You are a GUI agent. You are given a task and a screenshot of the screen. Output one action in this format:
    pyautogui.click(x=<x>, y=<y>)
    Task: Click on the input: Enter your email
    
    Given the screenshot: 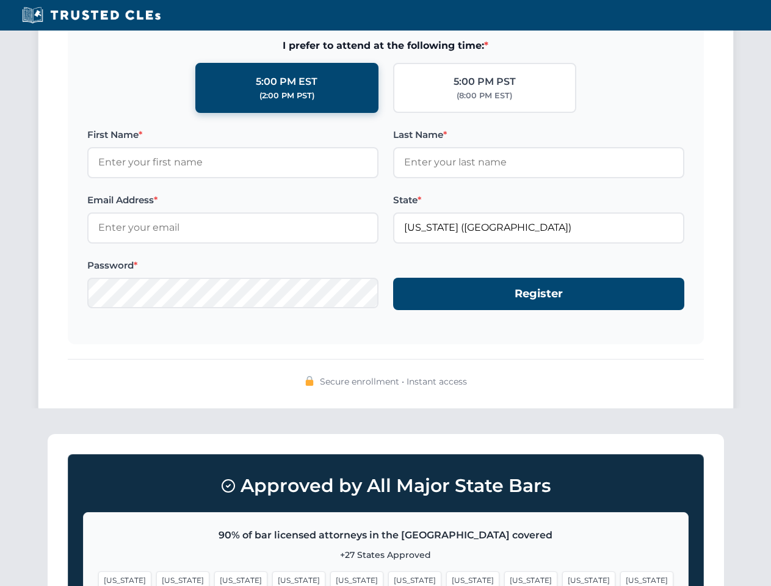 What is the action you would take?
    pyautogui.click(x=233, y=228)
    